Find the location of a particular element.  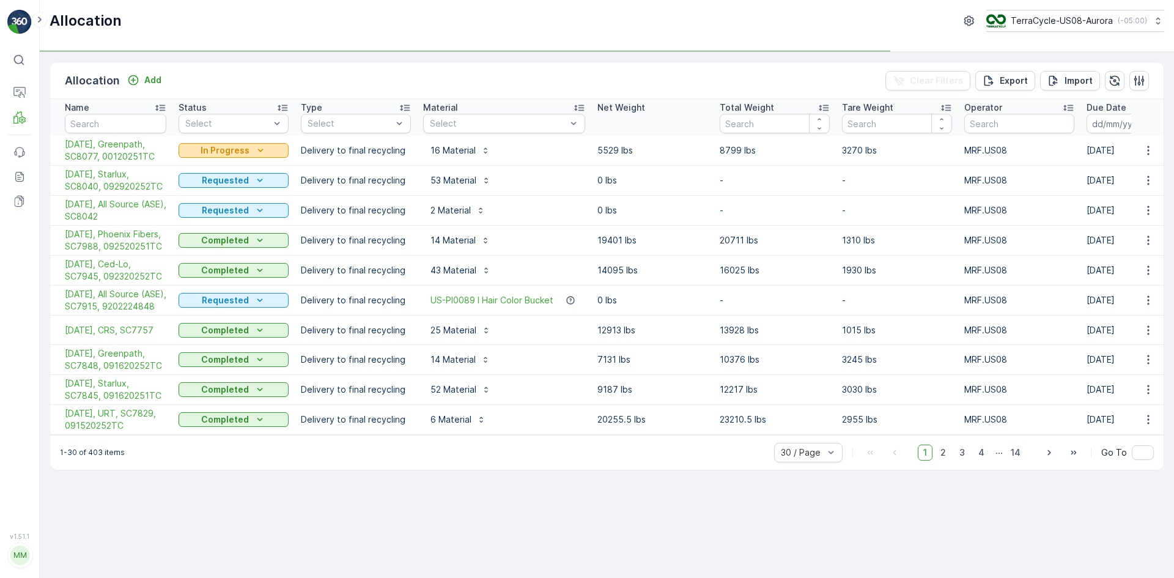

img: image_ci7OI47.png is located at coordinates (996, 21).